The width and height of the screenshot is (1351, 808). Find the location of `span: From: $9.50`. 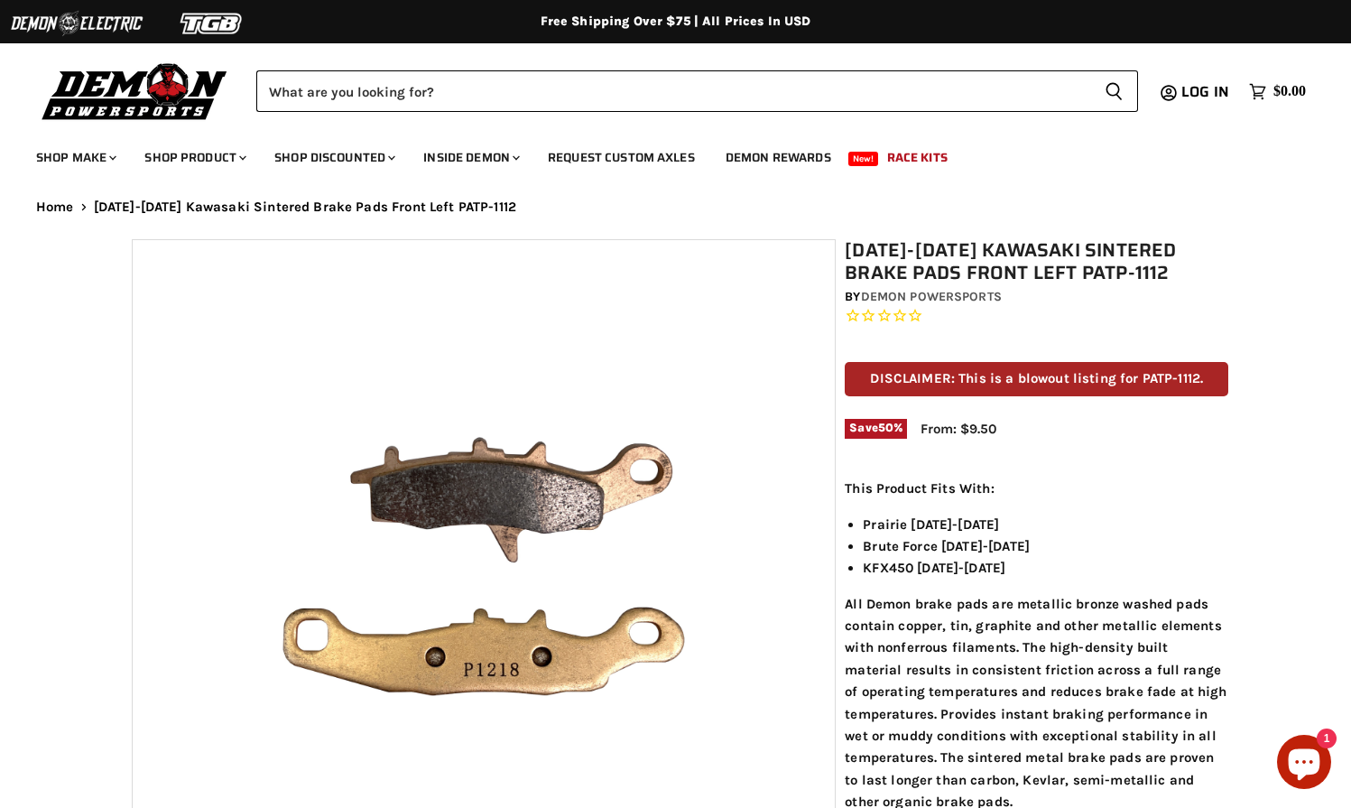

span: From: $9.50 is located at coordinates (959, 429).